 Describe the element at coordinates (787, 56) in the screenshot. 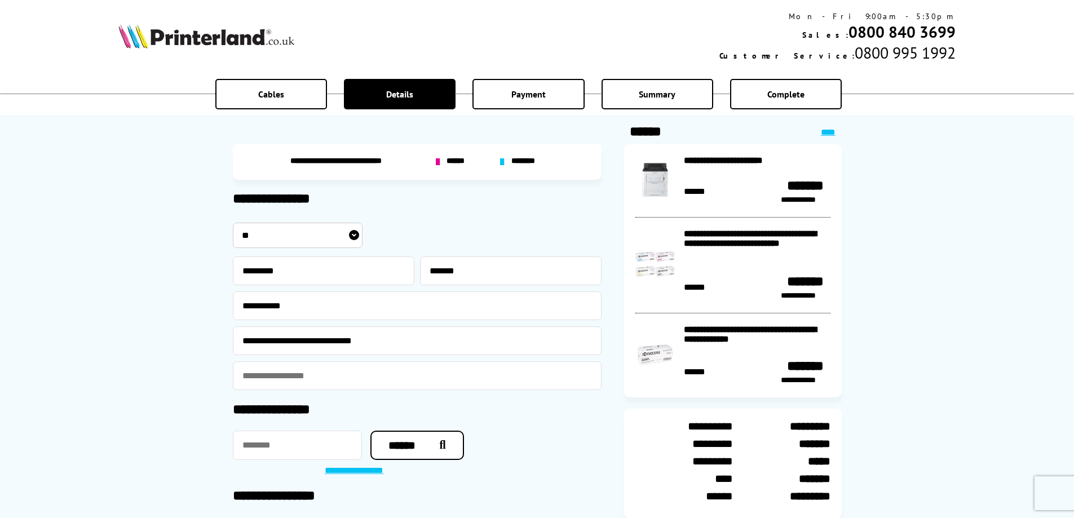

I see `span: Customer Service:` at that location.